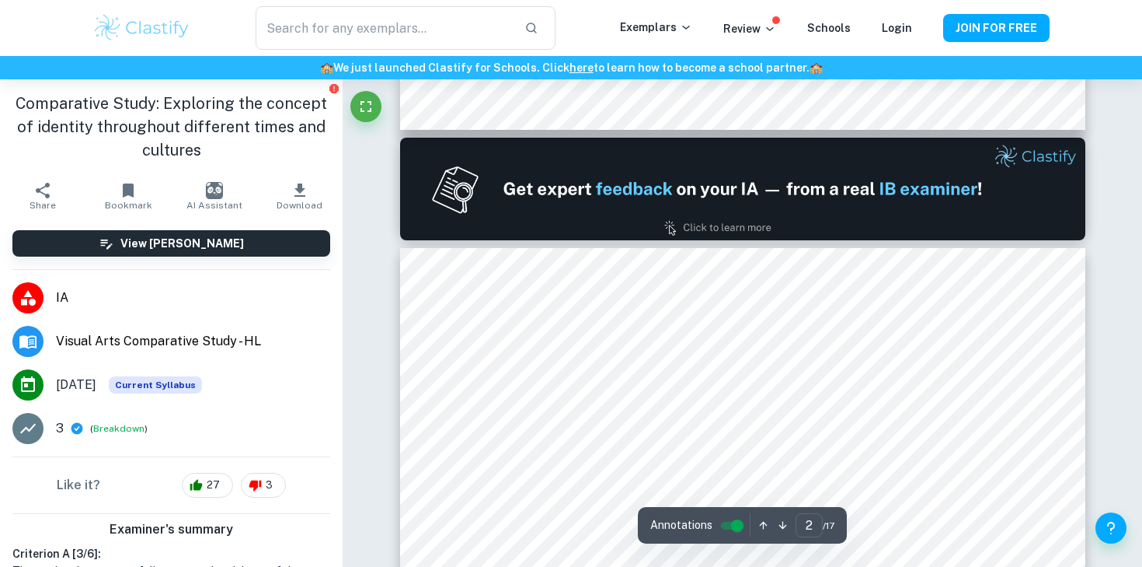 The height and width of the screenshot is (567, 1142). I want to click on h6: Criterion A [ 3 / 6 ]:, so click(171, 553).